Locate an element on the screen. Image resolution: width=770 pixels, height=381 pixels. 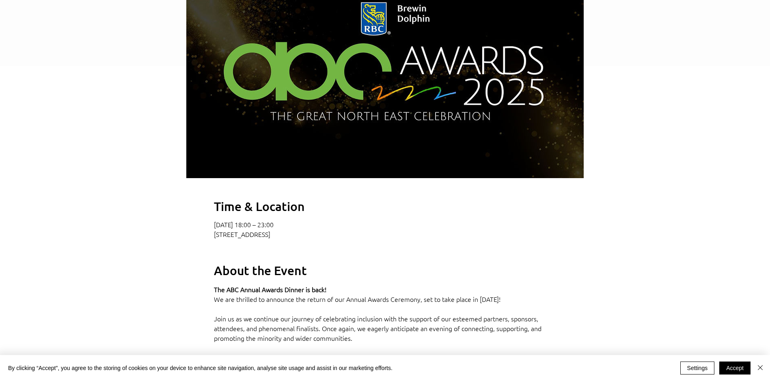
h2: Time & Location is located at coordinates (385, 206).